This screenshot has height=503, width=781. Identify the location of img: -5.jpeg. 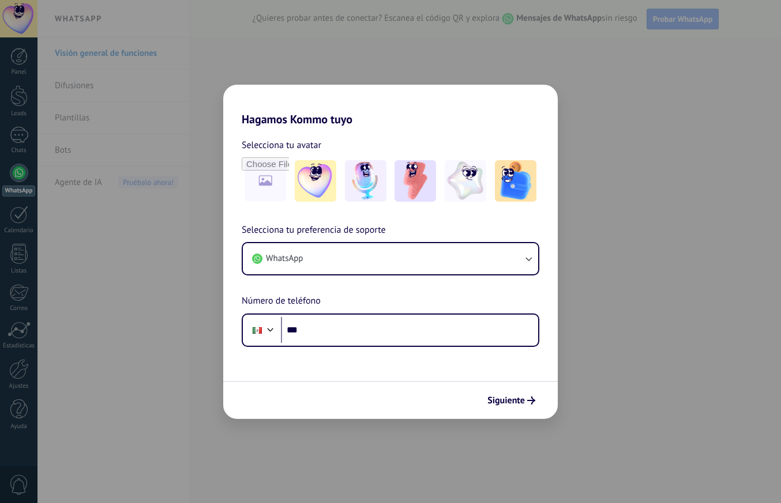
(516, 181).